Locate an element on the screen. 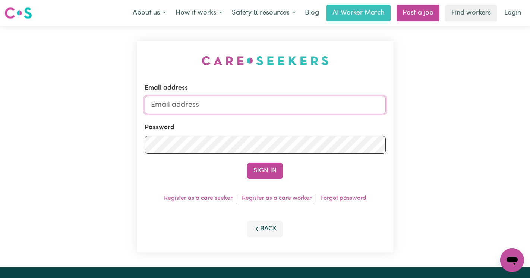 Image resolution: width=530 pixels, height=278 pixels. input: Email address is located at coordinates (265, 105).